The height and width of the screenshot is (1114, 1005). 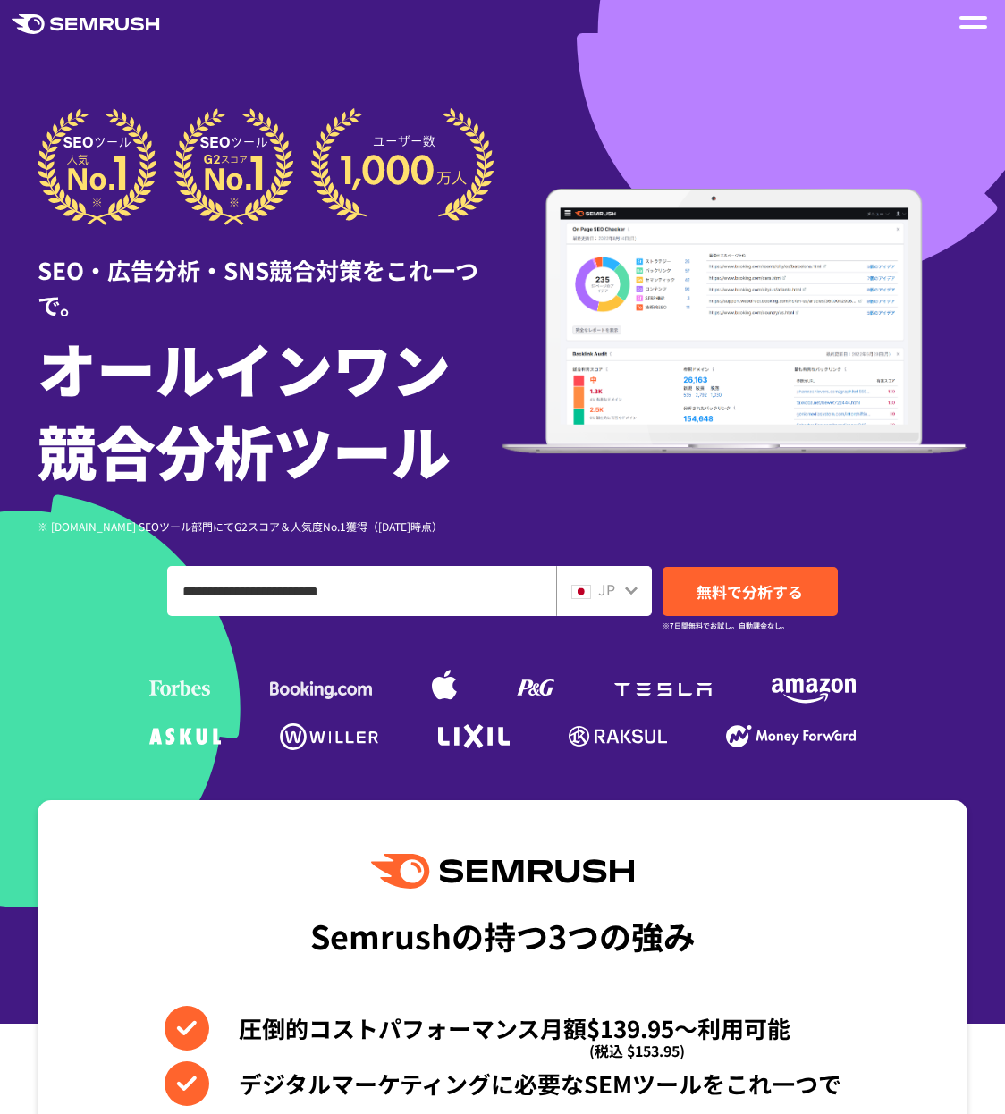 I want to click on li: デジタルマーケティングに必要なSEMツールをこれ一つで, so click(x=502, y=1083).